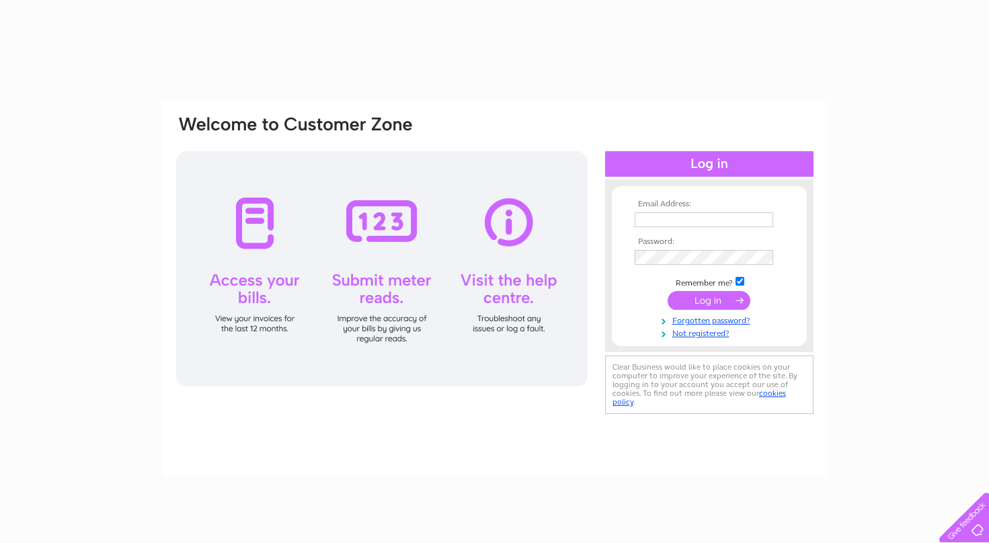 Image resolution: width=989 pixels, height=543 pixels. What do you see at coordinates (709, 385) in the screenshot?
I see `div: Clear Business would like to place cookies on your computer to improve your experience of the sit...` at bounding box center [709, 385].